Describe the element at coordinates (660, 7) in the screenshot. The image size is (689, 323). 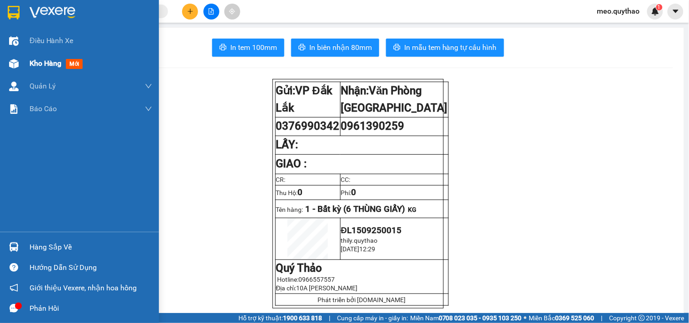
I see `sup: 1` at that location.